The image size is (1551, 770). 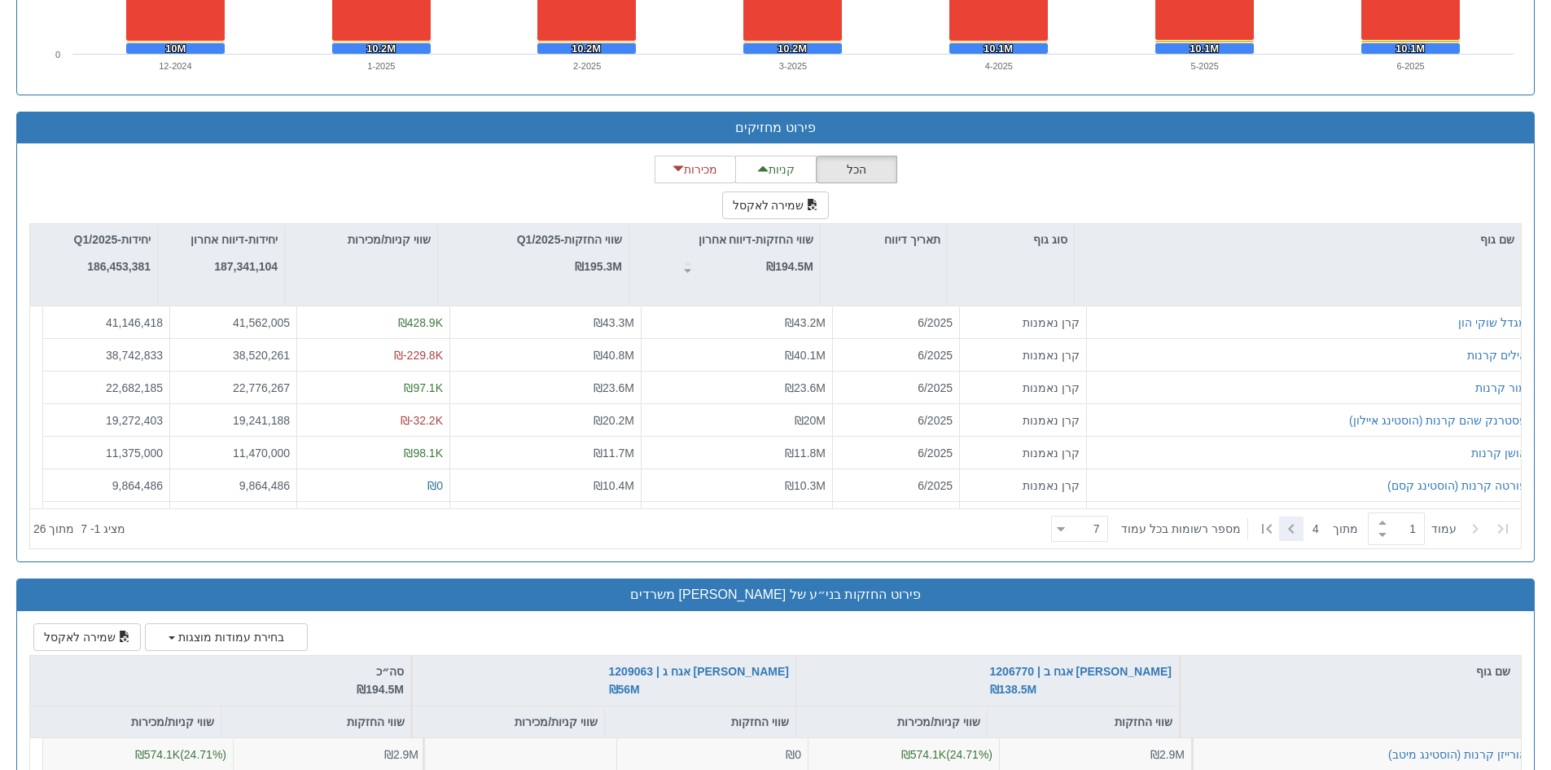 What do you see at coordinates (614, 355) in the screenshot?
I see `span: ₪40.8M` at bounding box center [614, 355].